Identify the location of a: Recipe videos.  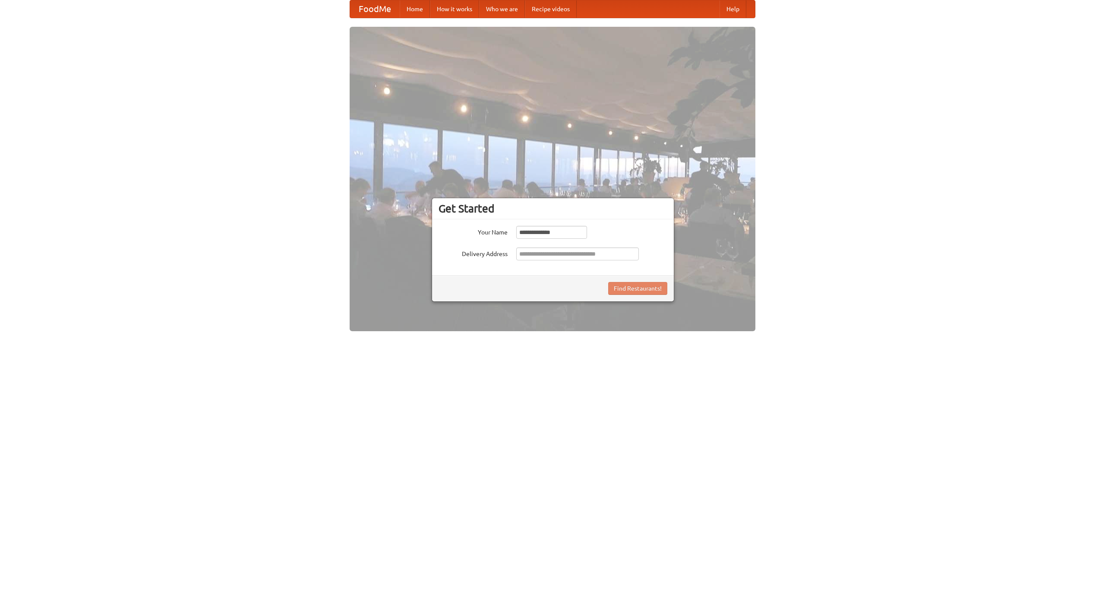
(551, 9).